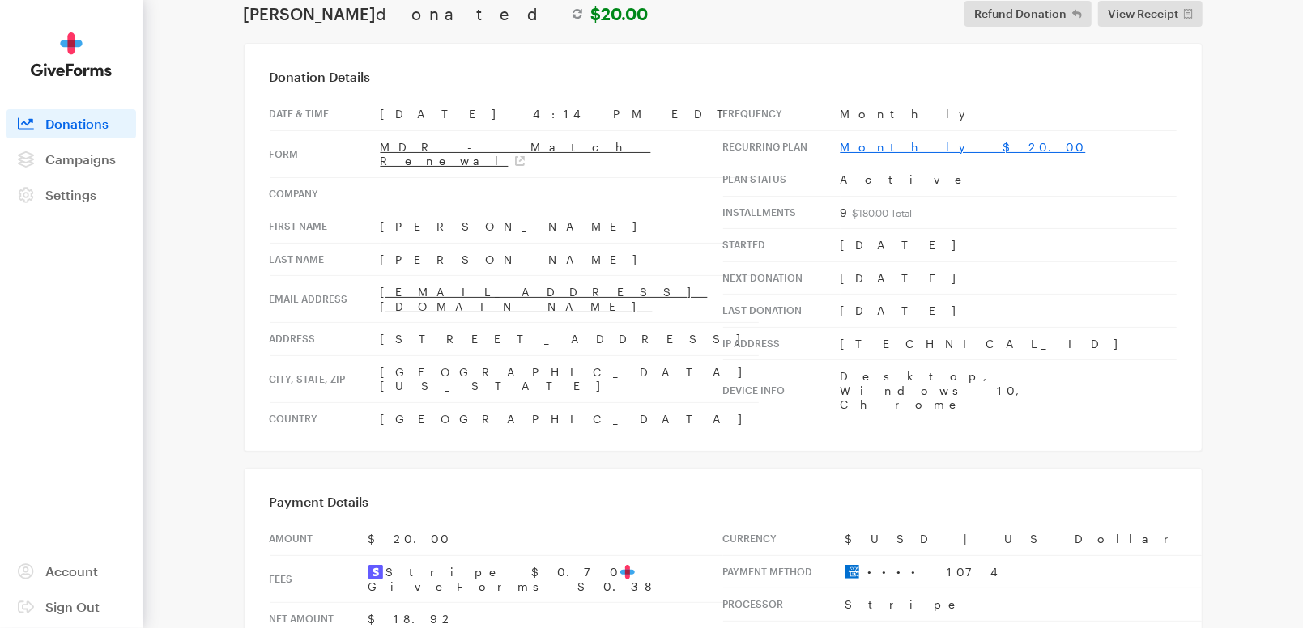 The height and width of the screenshot is (628, 1303). I want to click on th: Device info, so click(781, 390).